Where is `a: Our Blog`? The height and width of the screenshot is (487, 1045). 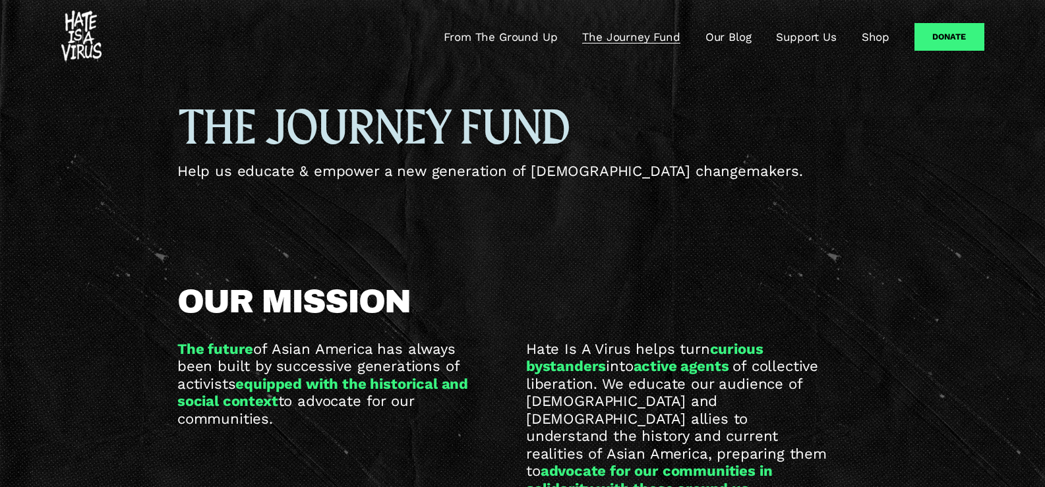 a: Our Blog is located at coordinates (729, 37).